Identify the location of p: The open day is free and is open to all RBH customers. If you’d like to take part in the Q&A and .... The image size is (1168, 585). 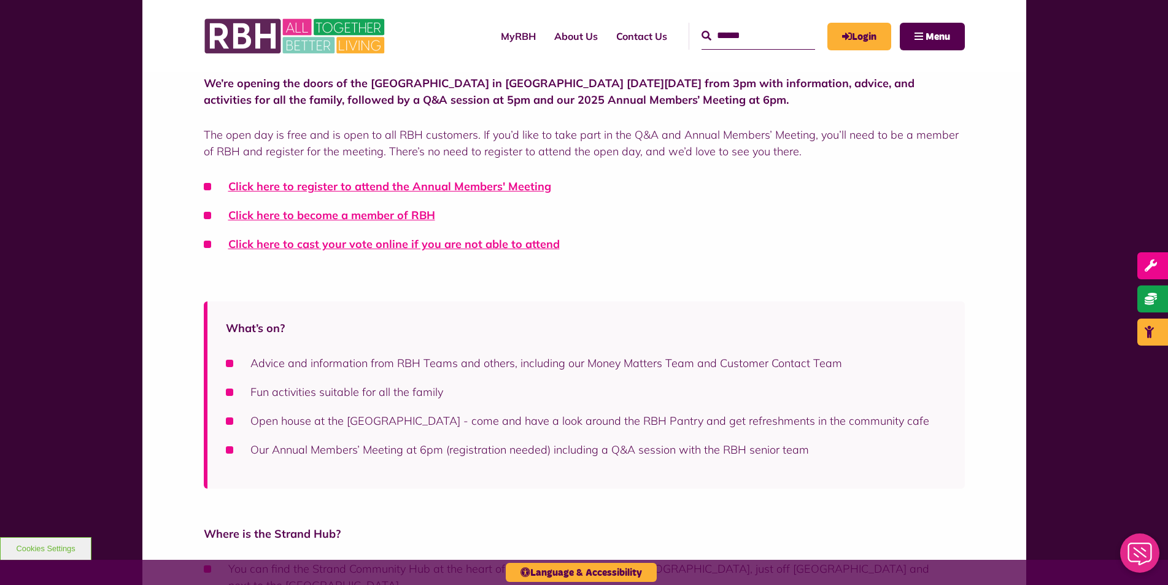
(584, 143).